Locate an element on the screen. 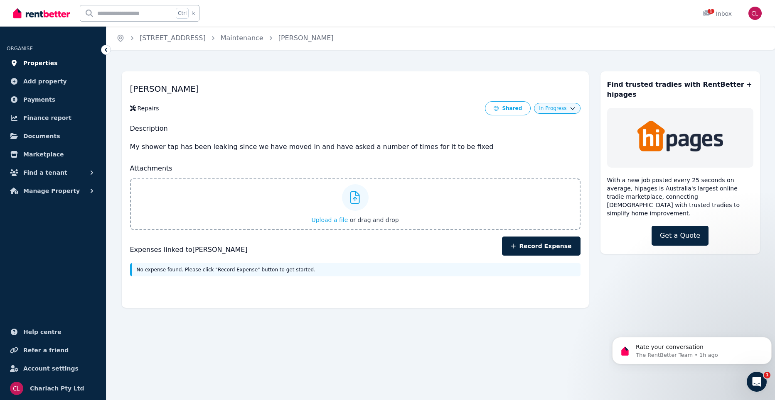  a: Account settings is located at coordinates (53, 369).